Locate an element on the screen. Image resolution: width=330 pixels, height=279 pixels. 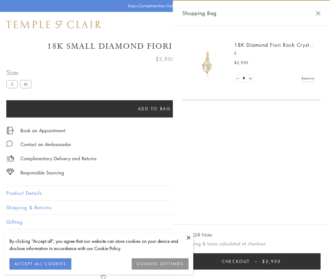
span: Checkout is located at coordinates (236, 262).